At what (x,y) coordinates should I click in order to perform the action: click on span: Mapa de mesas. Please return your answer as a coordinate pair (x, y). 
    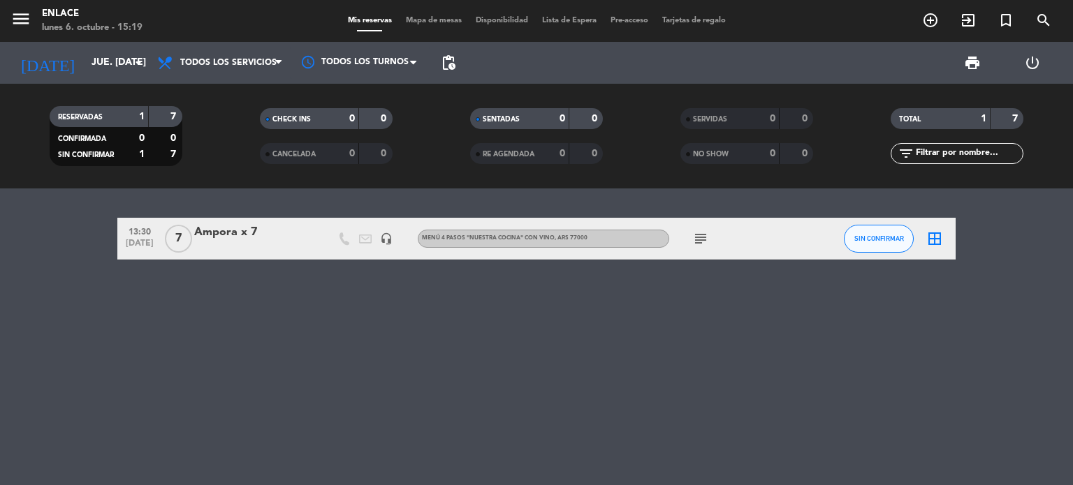
    Looking at the image, I should click on (434, 20).